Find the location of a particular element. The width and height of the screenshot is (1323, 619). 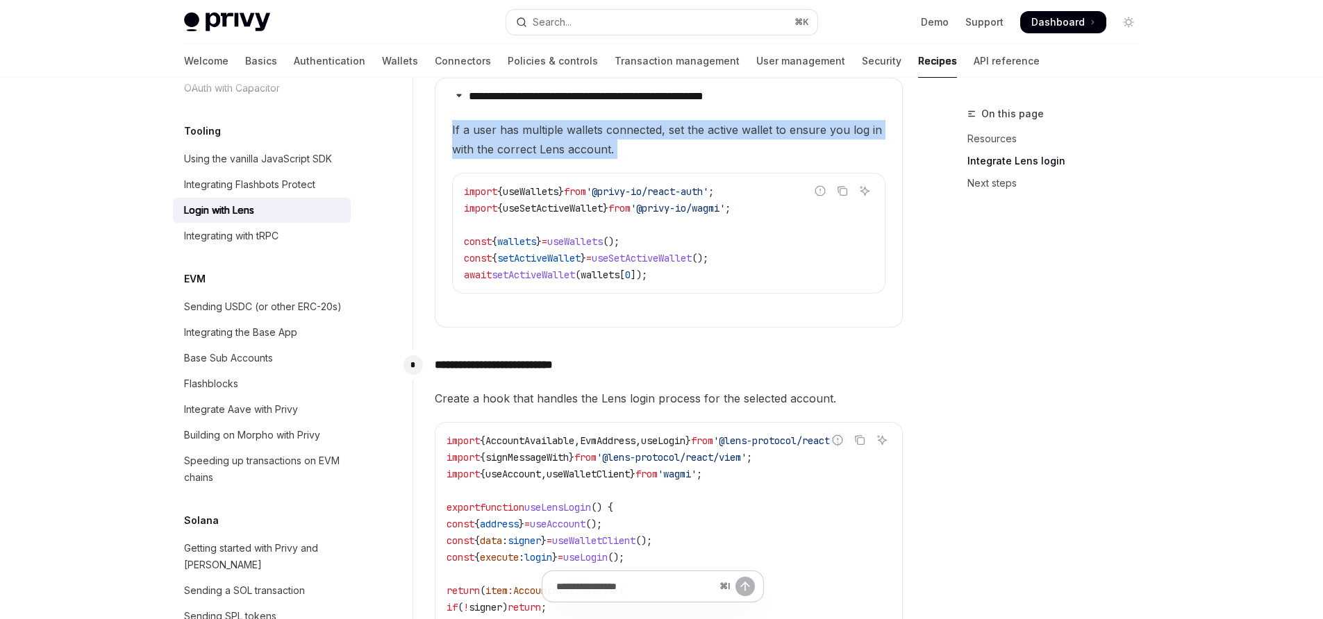

a: API reference is located at coordinates (1006, 61).